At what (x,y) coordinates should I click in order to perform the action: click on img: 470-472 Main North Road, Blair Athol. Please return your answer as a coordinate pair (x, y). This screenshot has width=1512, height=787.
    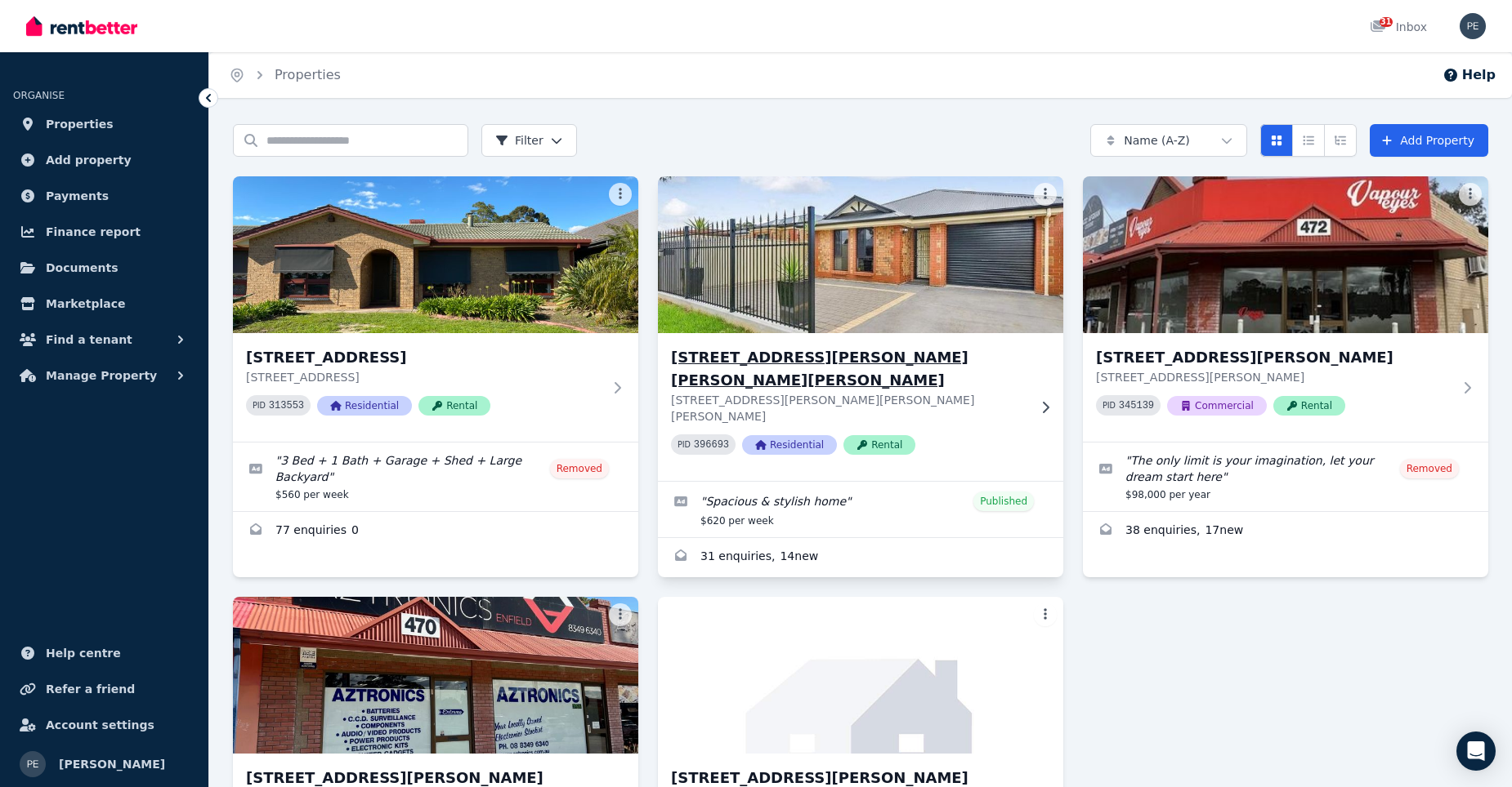
    Looking at the image, I should click on (1286, 255).